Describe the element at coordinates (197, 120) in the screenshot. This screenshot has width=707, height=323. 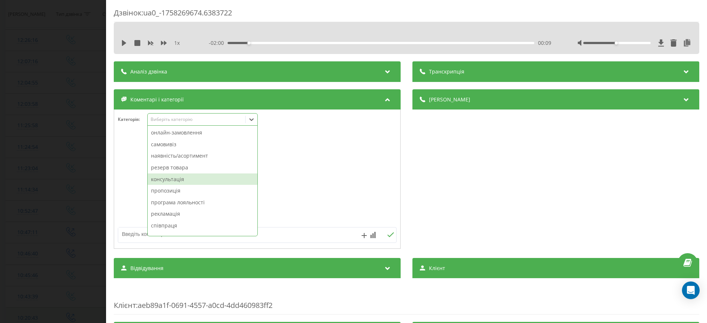
I see `div: Виберіть категорію` at that location.